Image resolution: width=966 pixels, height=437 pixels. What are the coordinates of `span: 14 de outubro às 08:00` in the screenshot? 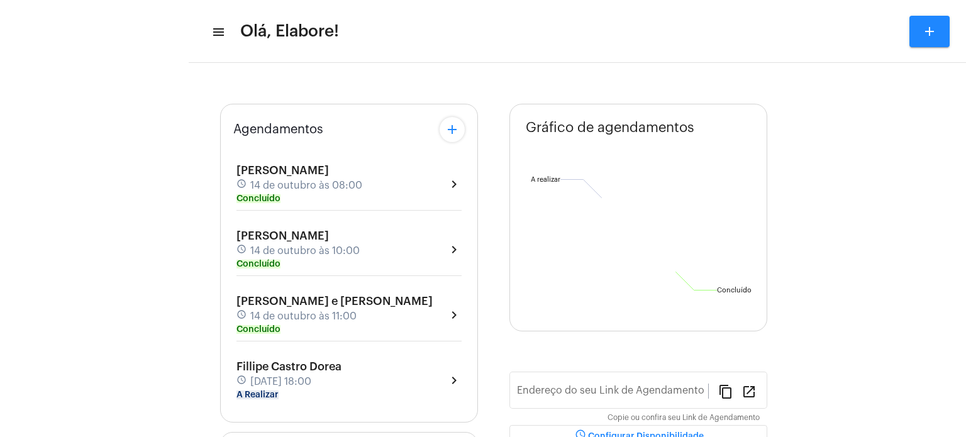 It's located at (306, 186).